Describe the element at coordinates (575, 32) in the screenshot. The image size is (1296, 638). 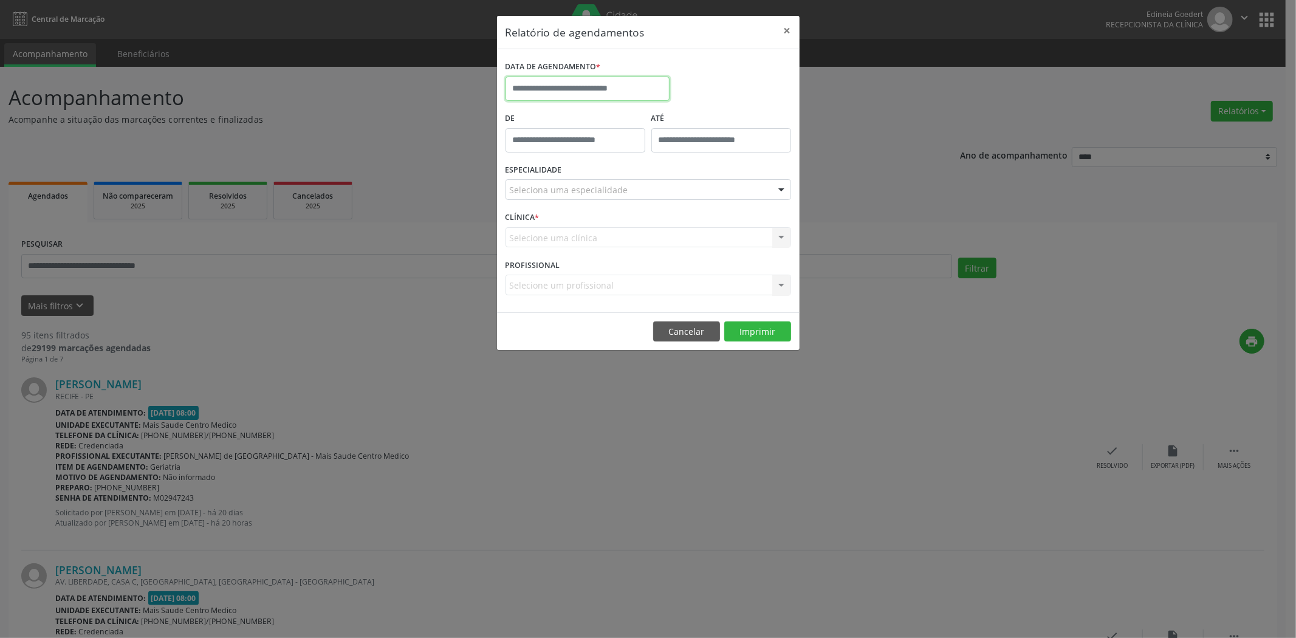
I see `h5: Relatório de agendamentos` at that location.